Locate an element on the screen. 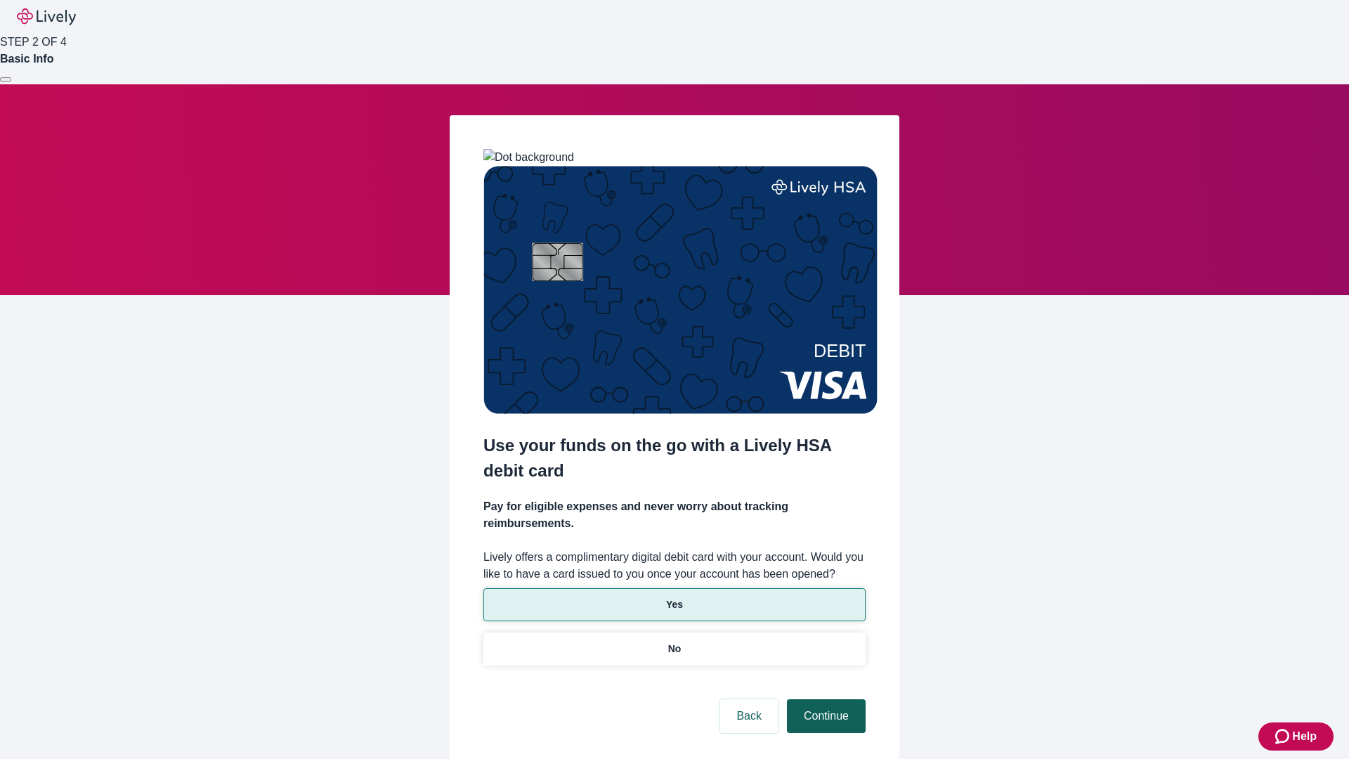 Image resolution: width=1349 pixels, height=759 pixels. img: Dot background is located at coordinates (528, 157).